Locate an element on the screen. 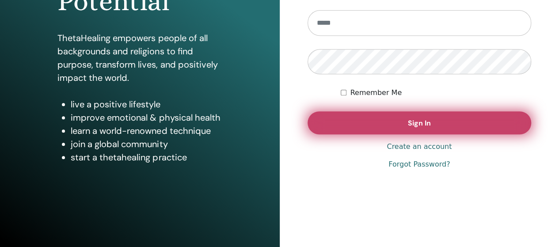 The image size is (559, 247). button: Sign In is located at coordinates (420, 123).